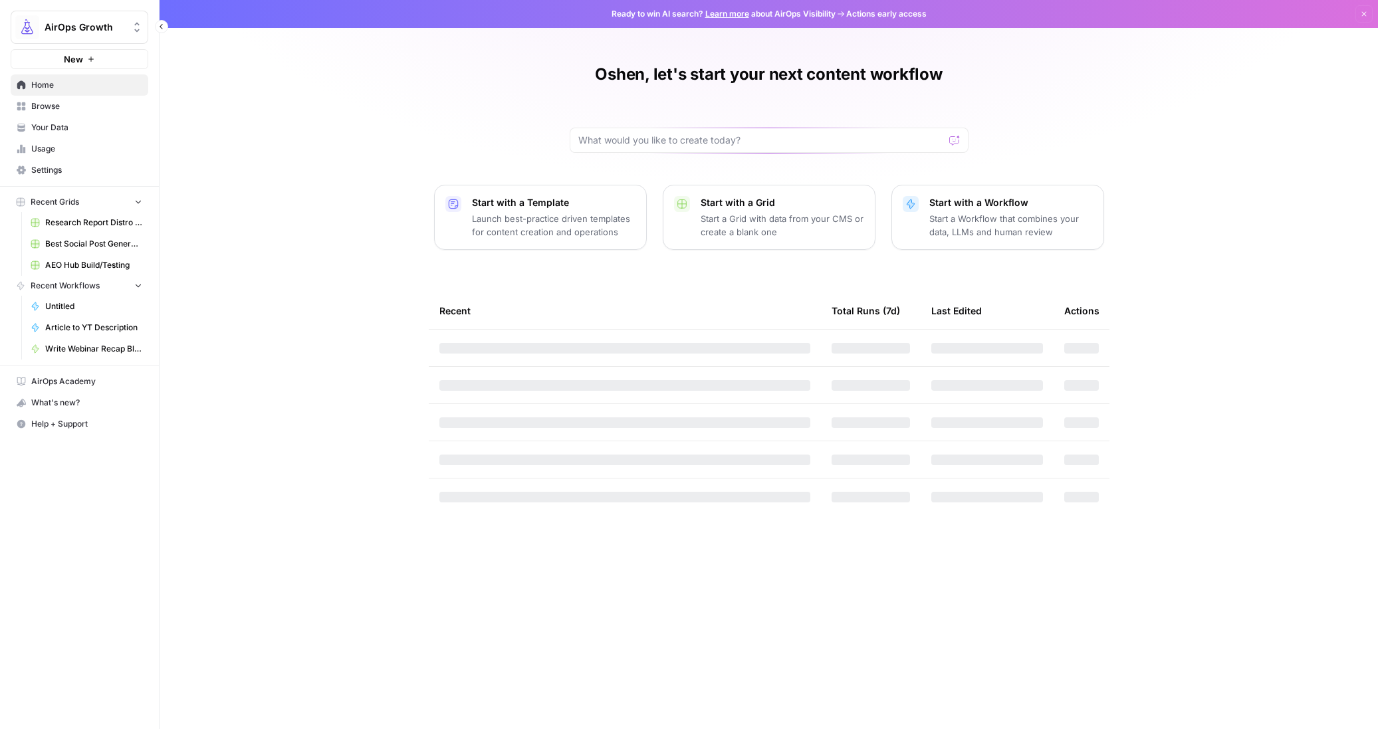  What do you see at coordinates (79, 424) in the screenshot?
I see `button: Help + Support` at bounding box center [79, 424].